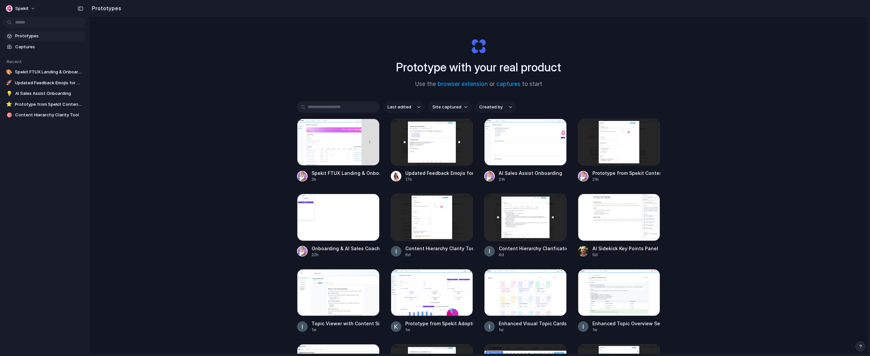 Image resolution: width=870 pixels, height=356 pixels. What do you see at coordinates (14, 61) in the screenshot?
I see `span: Recent` at bounding box center [14, 61].